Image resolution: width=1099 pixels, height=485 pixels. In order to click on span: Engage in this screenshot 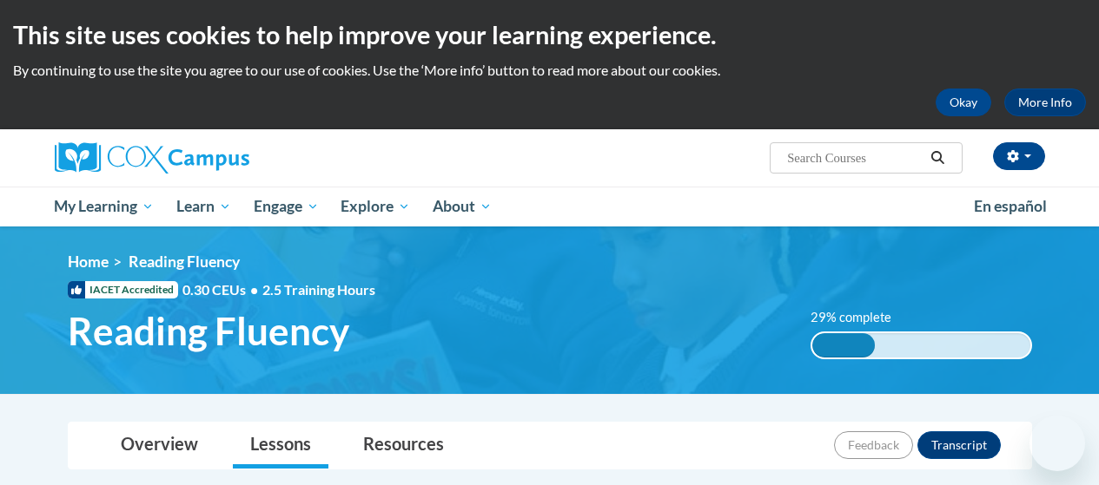, I will do `click(286, 207)`.